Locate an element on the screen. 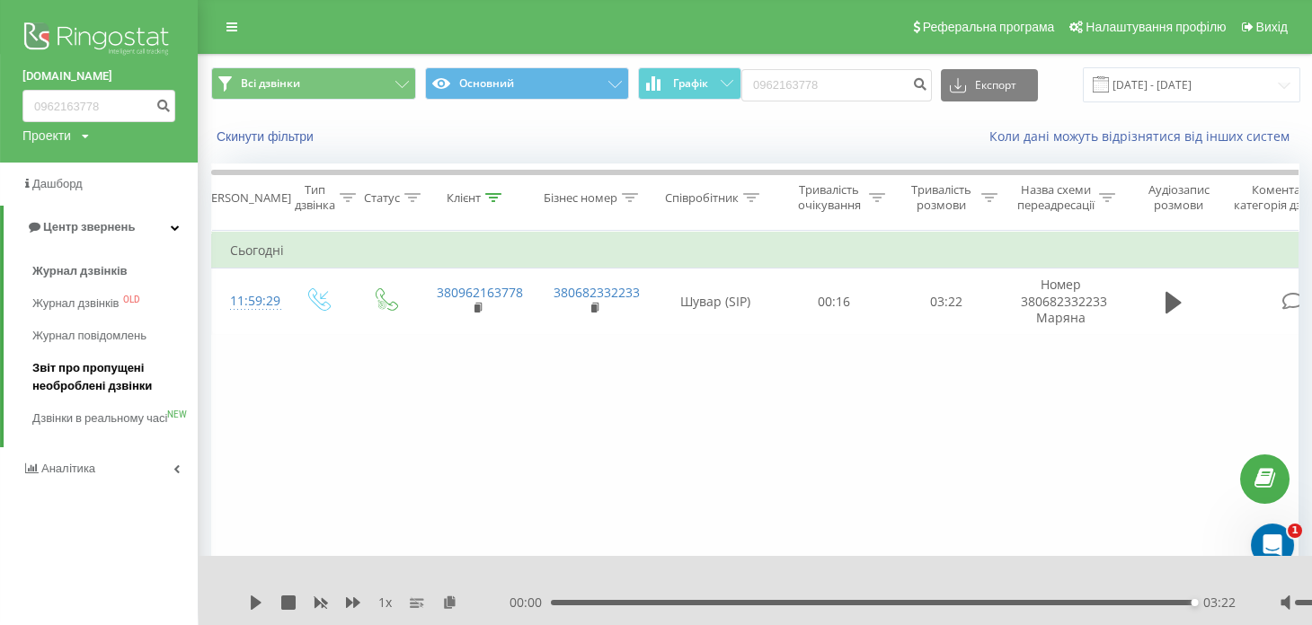 This screenshot has width=1312, height=625. span: 03:22 is located at coordinates (1219, 603).